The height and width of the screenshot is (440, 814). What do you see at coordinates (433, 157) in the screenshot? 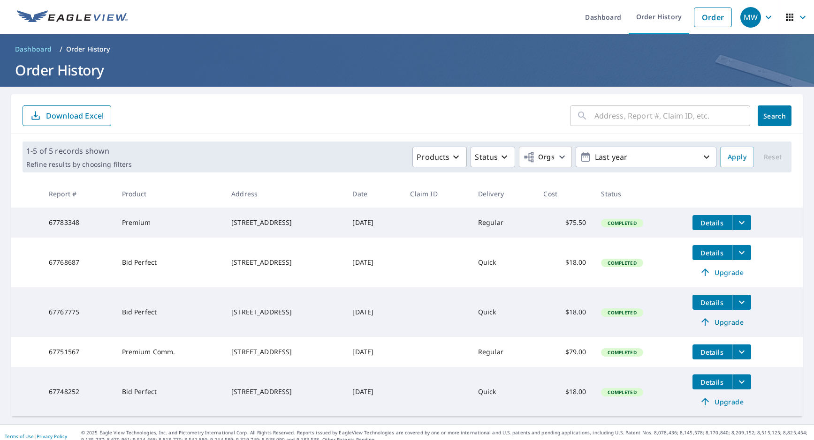
I see `p: Products` at bounding box center [433, 157].